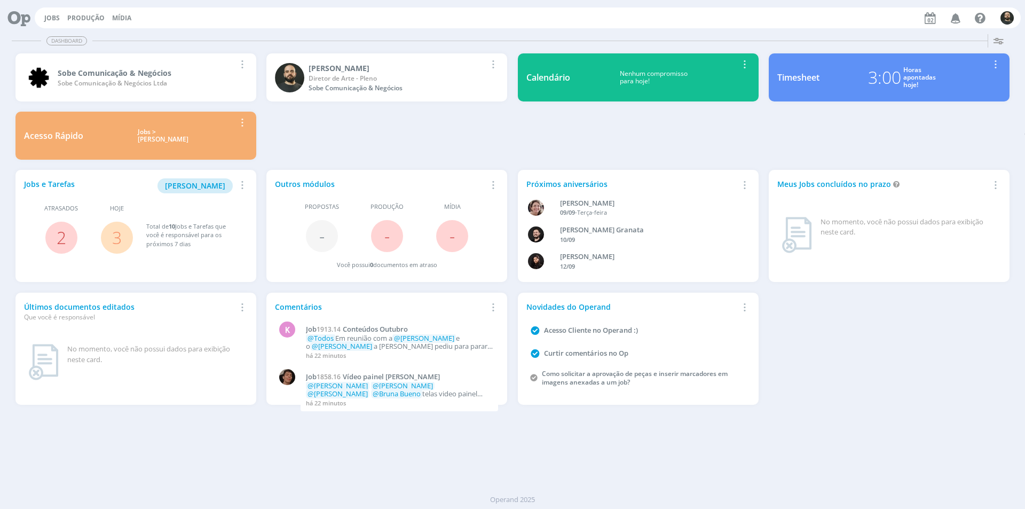 The image size is (1025, 509). I want to click on div: Bruno Corralo Granata, so click(646, 230).